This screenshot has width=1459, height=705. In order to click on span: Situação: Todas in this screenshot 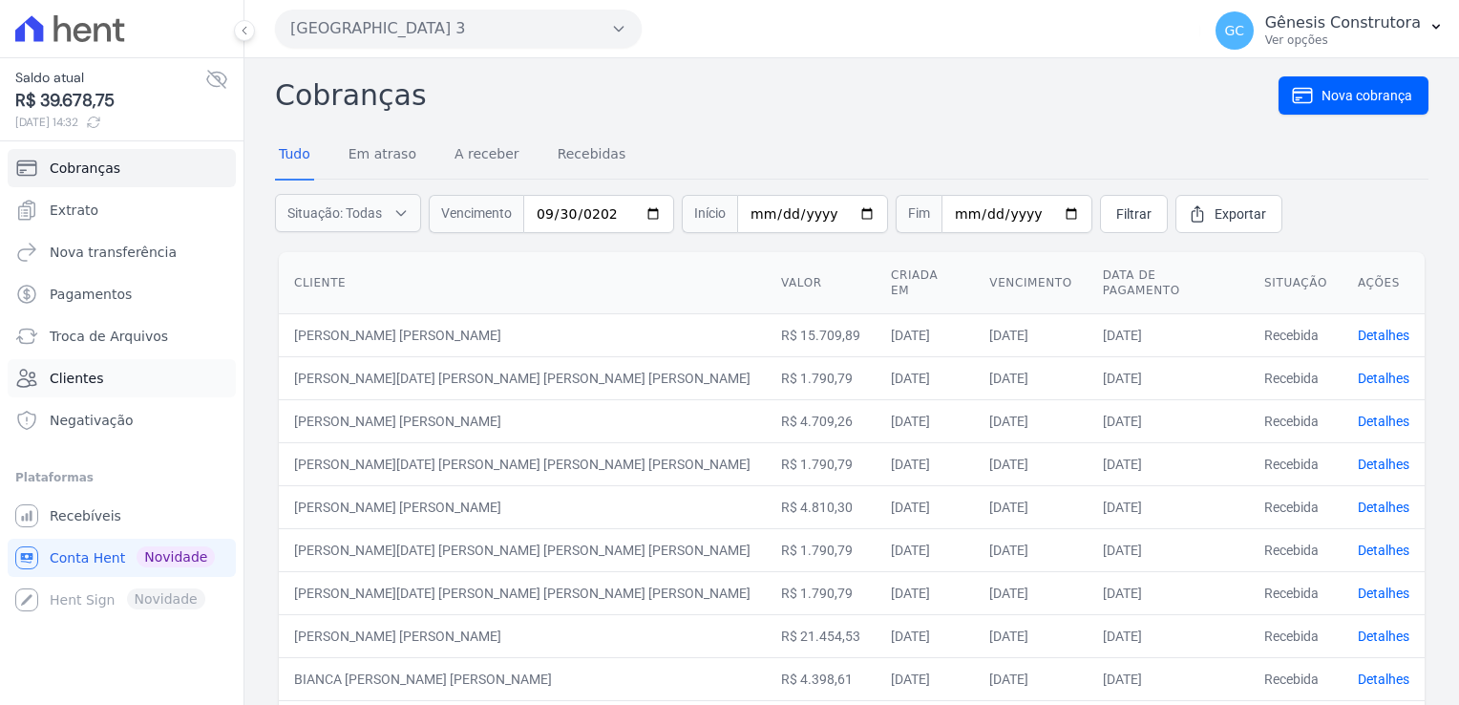, I will do `click(334, 213)`.